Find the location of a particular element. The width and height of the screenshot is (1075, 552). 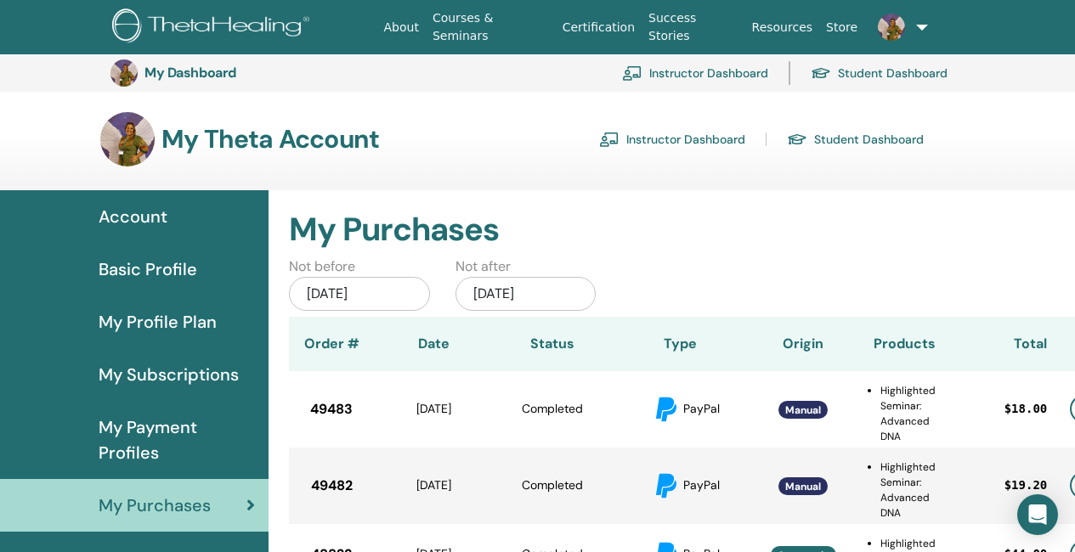

div: Total is located at coordinates (991, 344).